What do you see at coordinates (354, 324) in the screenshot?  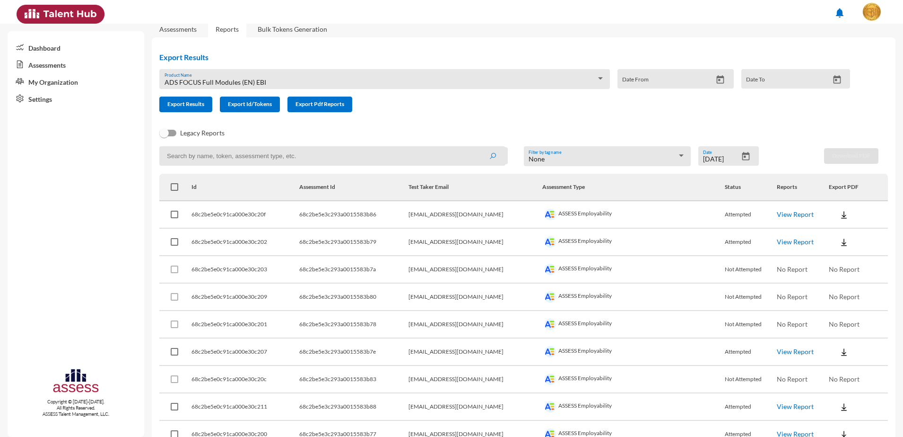 I see `td: 68c2be5e3c293a0015583b78` at bounding box center [354, 324].